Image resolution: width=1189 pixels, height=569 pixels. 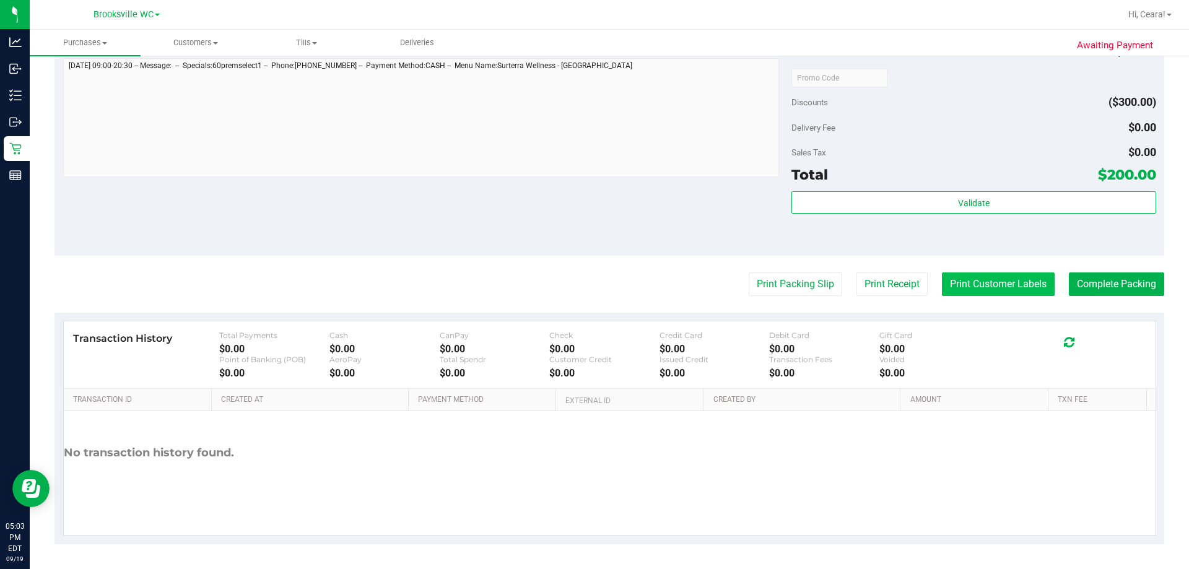 I want to click on div: Customer Credit, so click(x=604, y=359).